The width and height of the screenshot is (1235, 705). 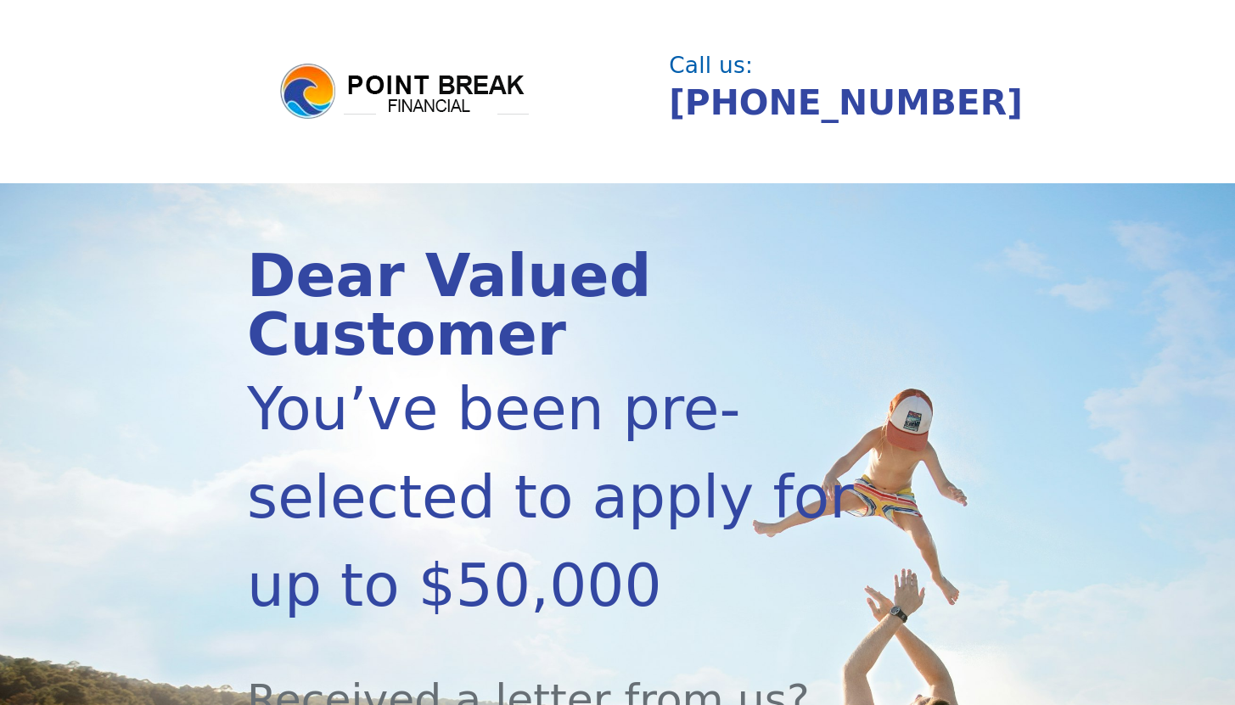 What do you see at coordinates (405, 92) in the screenshot?
I see `img: logo.png` at bounding box center [405, 92].